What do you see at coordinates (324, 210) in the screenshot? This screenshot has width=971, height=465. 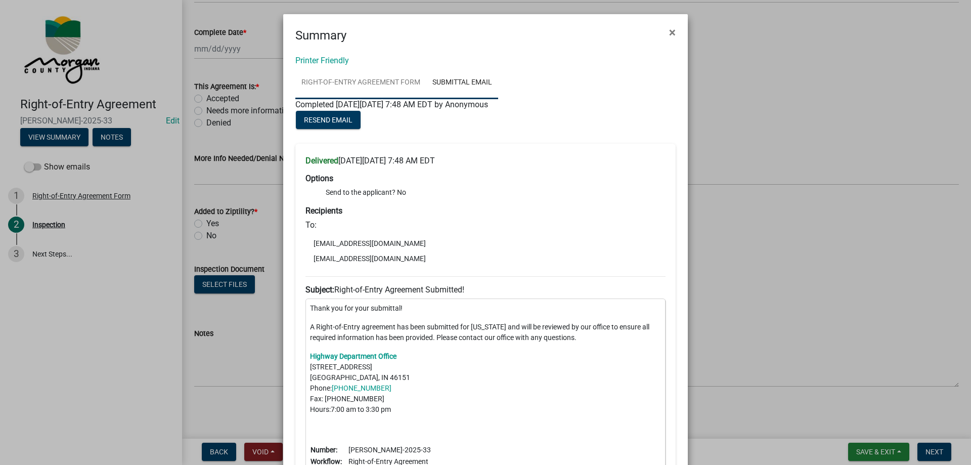 I see `strong: Recipients` at bounding box center [324, 210].